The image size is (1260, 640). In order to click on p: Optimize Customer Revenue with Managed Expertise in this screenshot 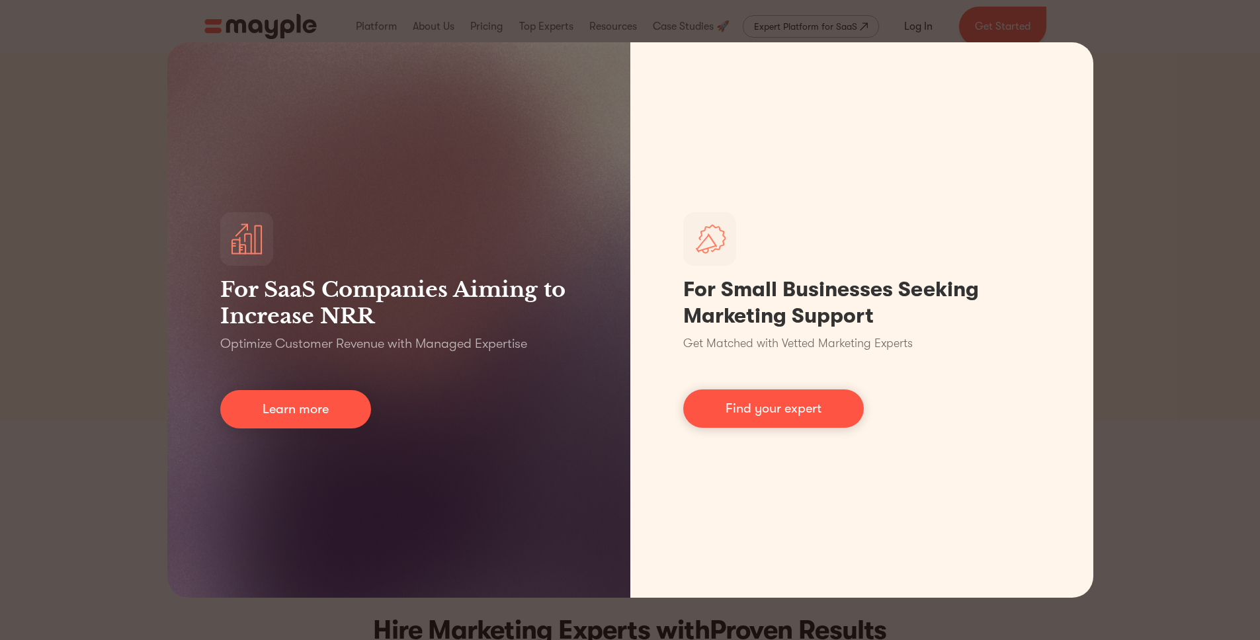, I will do `click(374, 344)`.